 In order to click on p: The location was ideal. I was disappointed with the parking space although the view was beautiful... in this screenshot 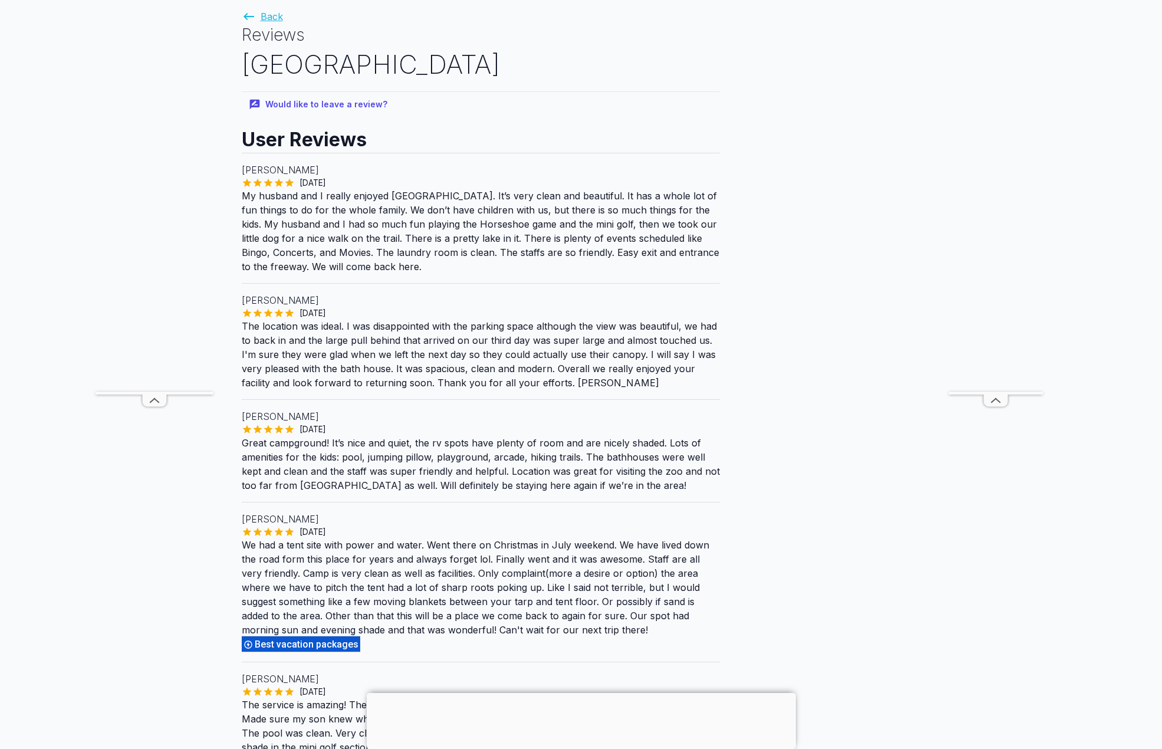, I will do `click(481, 354)`.